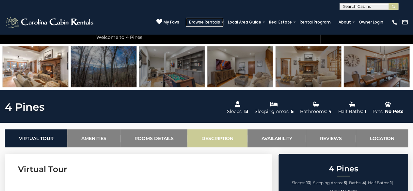 Image resolution: width=413 pixels, height=191 pixels. What do you see at coordinates (308, 182) in the screenshot?
I see `strong: 13` at bounding box center [308, 182].